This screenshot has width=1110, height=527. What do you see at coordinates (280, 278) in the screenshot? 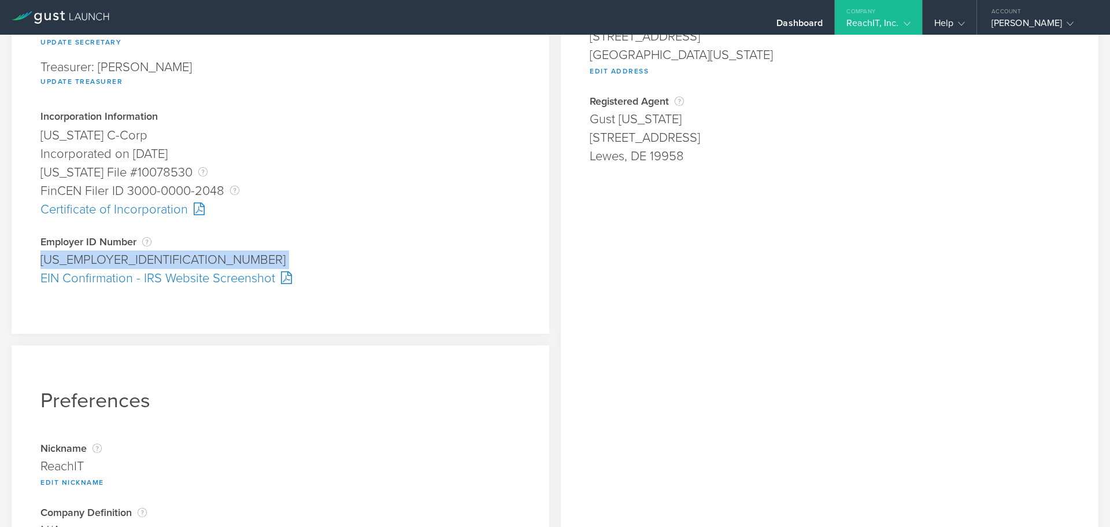
I see `div: EIN Confirmation - IRS Website Screenshot` at bounding box center [280, 278].